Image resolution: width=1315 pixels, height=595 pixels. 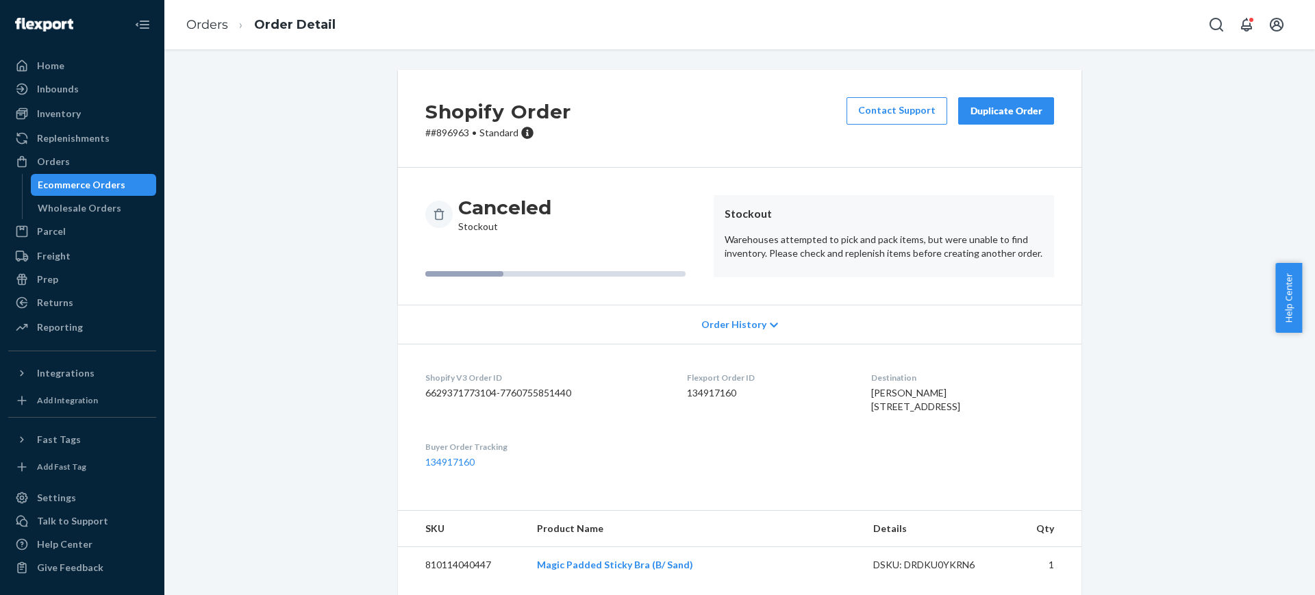 I want to click on a: Contact Support, so click(x=896, y=111).